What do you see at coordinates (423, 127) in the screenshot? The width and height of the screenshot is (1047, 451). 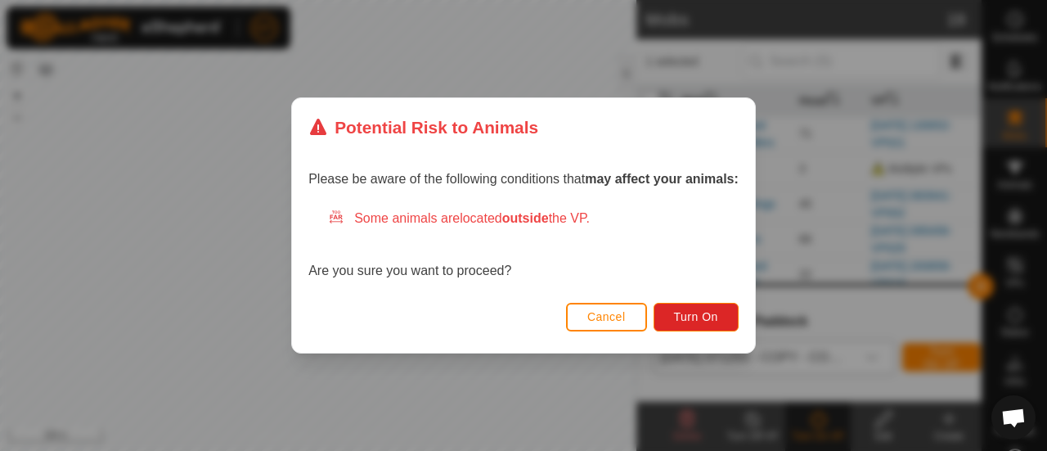 I see `div: Potential Risk to Animals` at bounding box center [423, 127].